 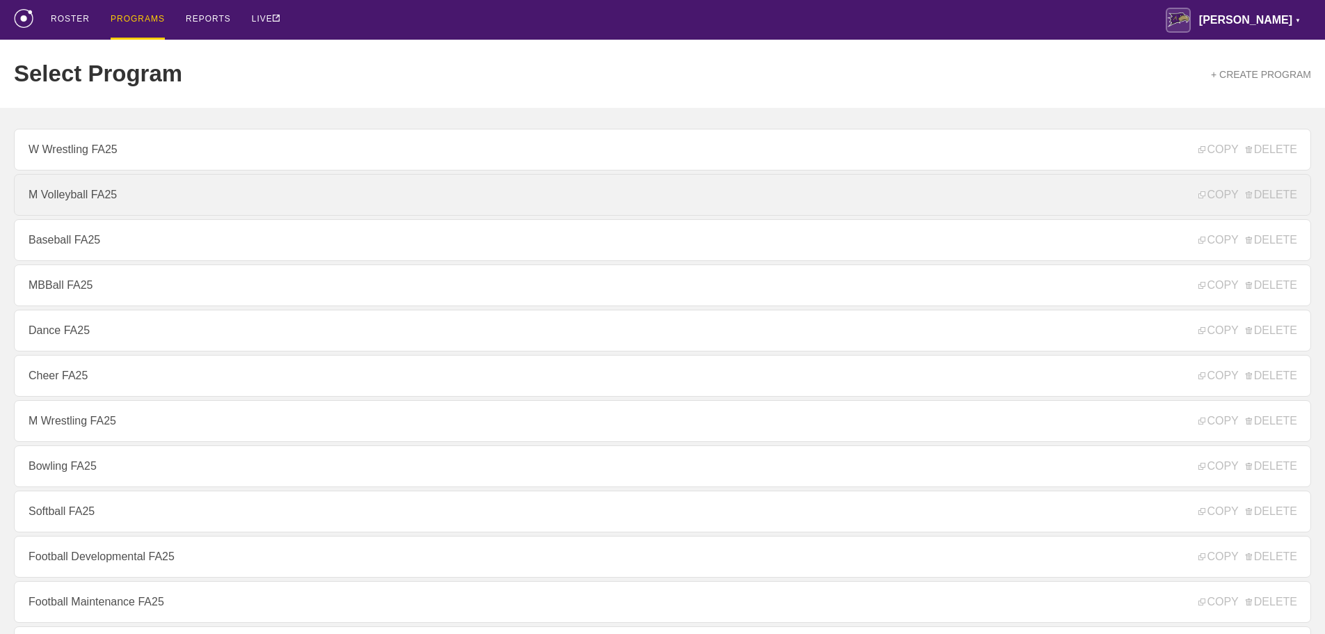 What do you see at coordinates (1290, 600) in the screenshot?
I see `div: Chat Widget` at bounding box center [1290, 600].